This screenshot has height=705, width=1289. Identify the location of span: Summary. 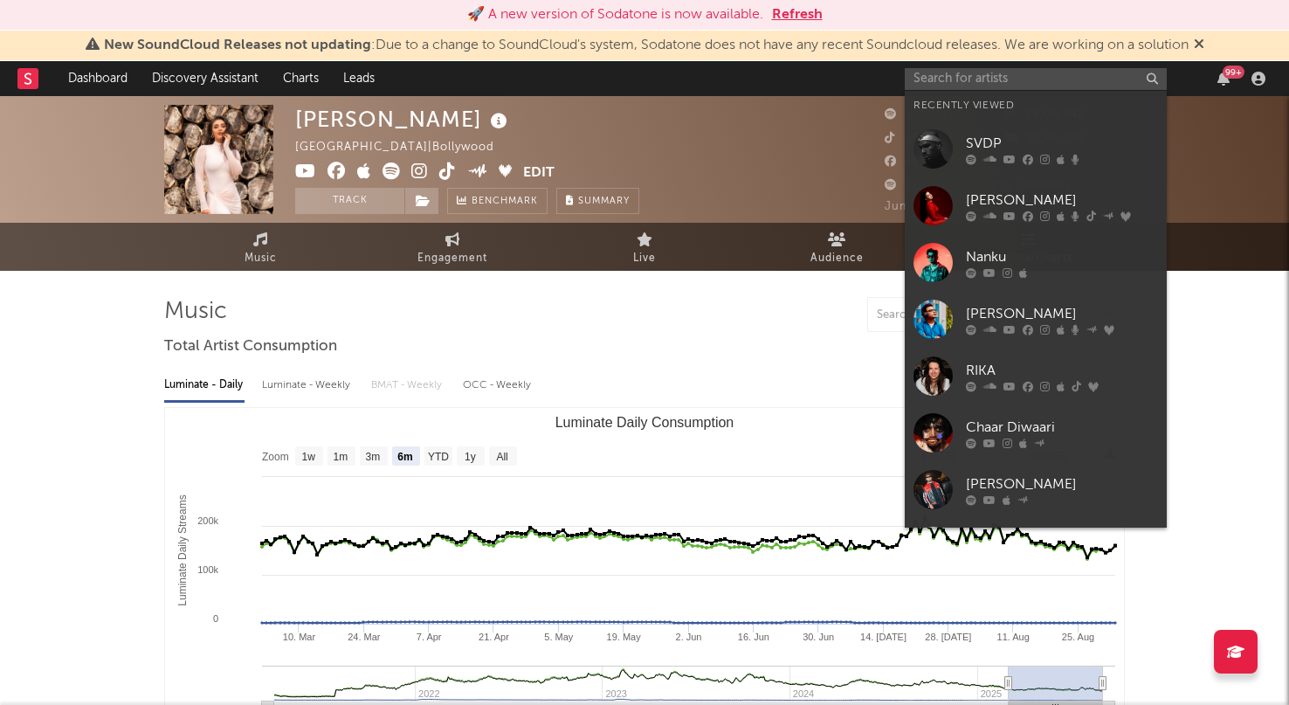
(603, 201).